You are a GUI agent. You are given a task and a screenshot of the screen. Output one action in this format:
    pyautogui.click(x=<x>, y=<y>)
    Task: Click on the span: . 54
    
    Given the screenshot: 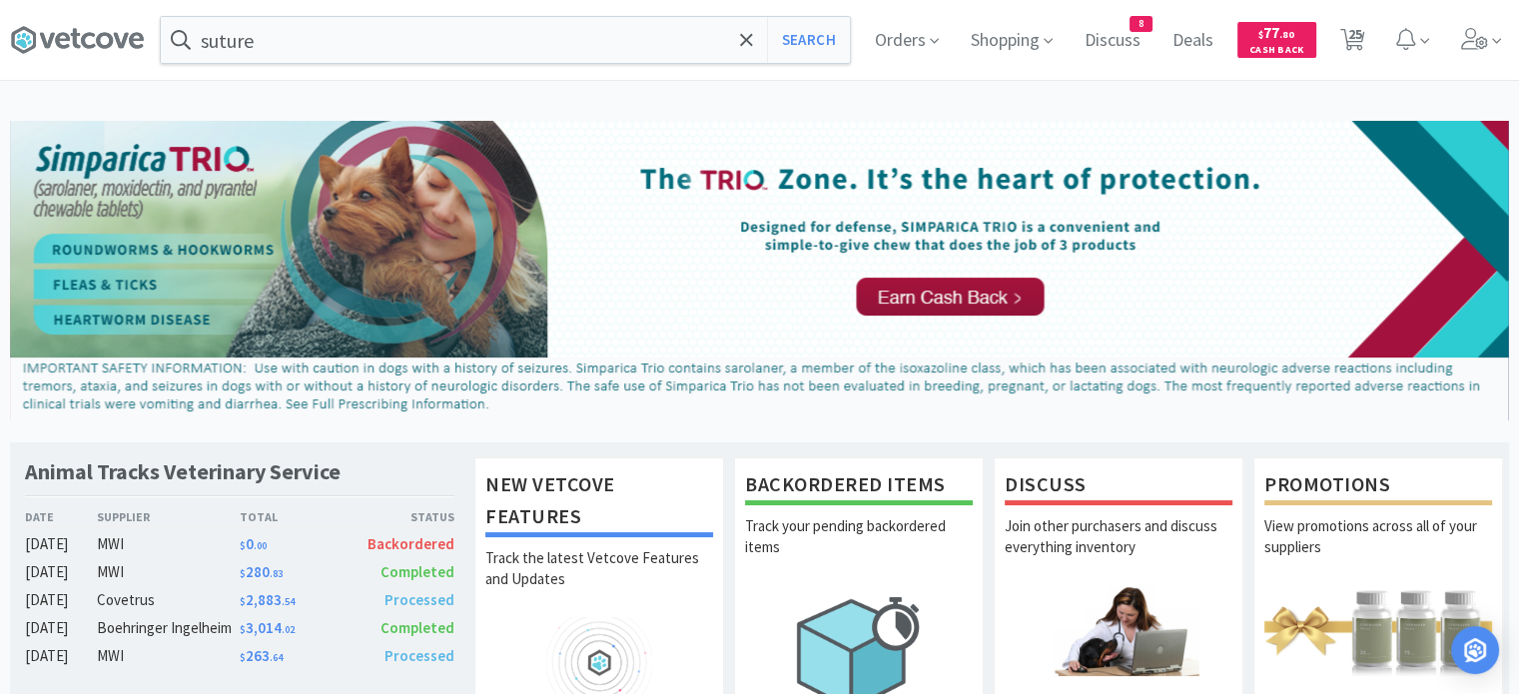 What is the action you would take?
    pyautogui.click(x=288, y=601)
    